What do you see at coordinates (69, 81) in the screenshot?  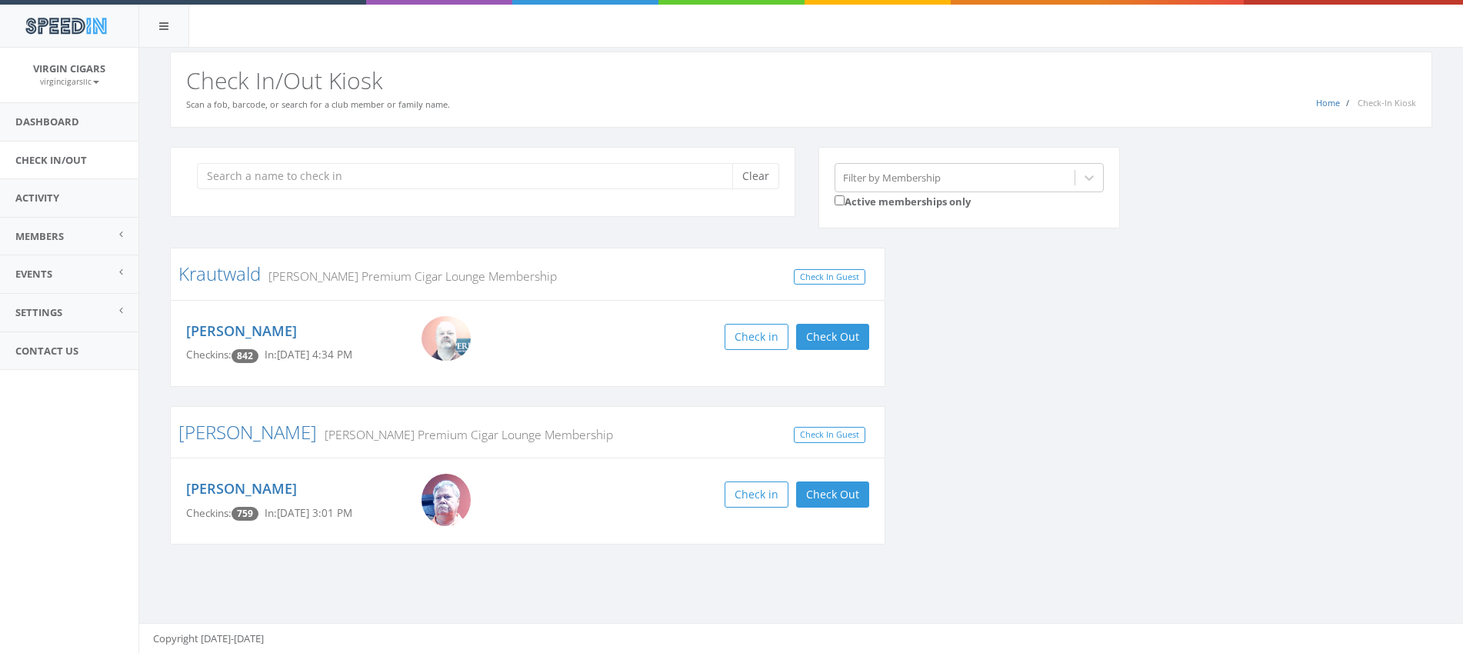 I see `a: virgincigarsllc` at bounding box center [69, 81].